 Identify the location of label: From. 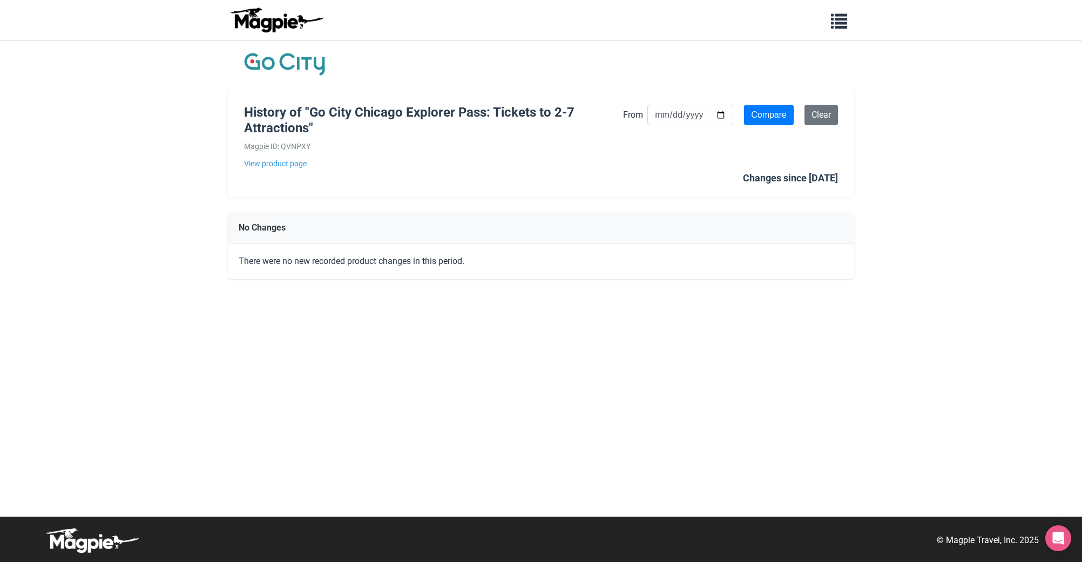
(633, 115).